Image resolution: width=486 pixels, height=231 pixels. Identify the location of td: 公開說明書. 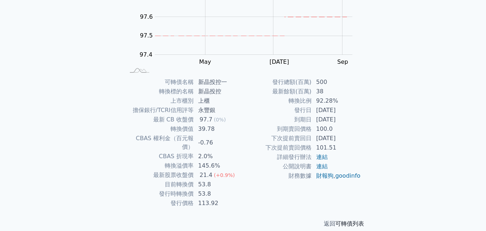
(277, 166).